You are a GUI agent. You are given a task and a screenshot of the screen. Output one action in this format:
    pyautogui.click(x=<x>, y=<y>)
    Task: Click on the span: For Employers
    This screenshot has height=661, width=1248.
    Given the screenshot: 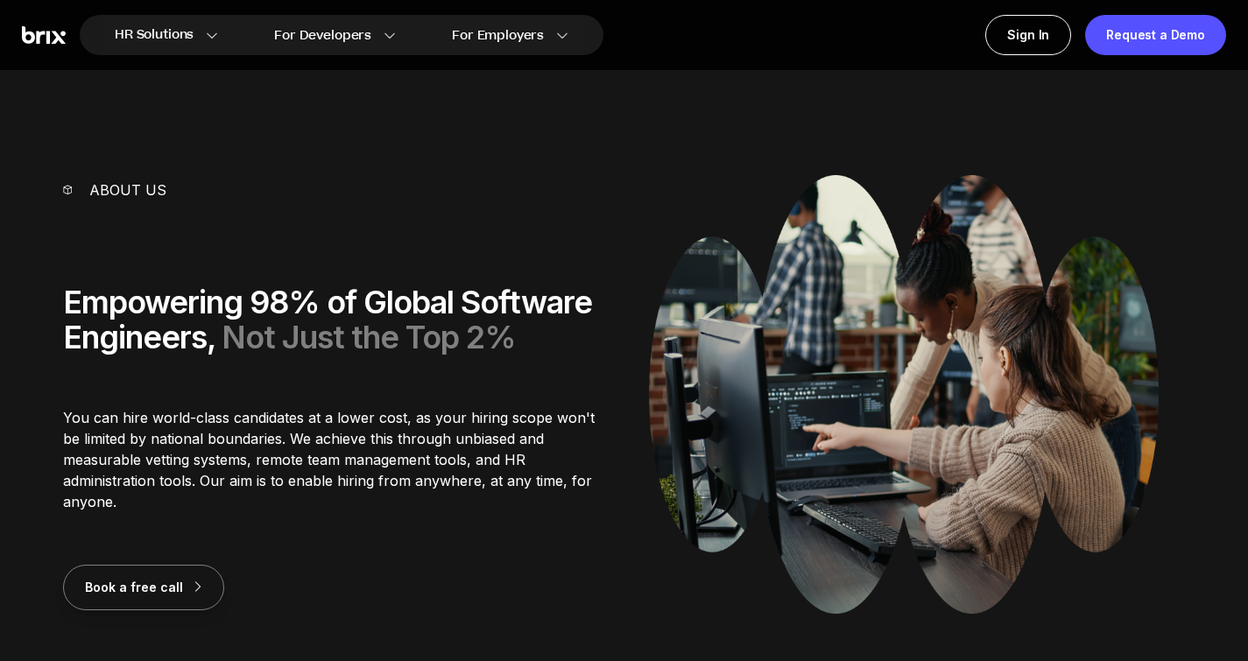 What is the action you would take?
    pyautogui.click(x=497, y=35)
    